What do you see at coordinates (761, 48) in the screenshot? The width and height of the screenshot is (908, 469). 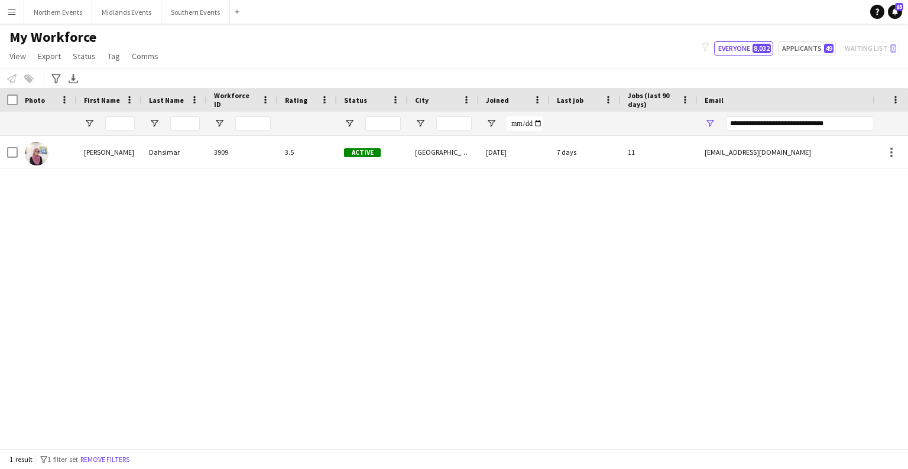 I see `span: 8,032` at bounding box center [761, 48].